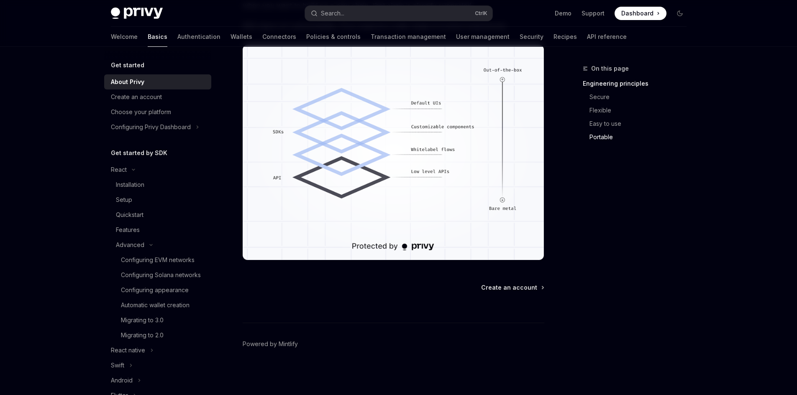 The image size is (797, 395). Describe the element at coordinates (158, 82) in the screenshot. I see `a: About Privy` at that location.